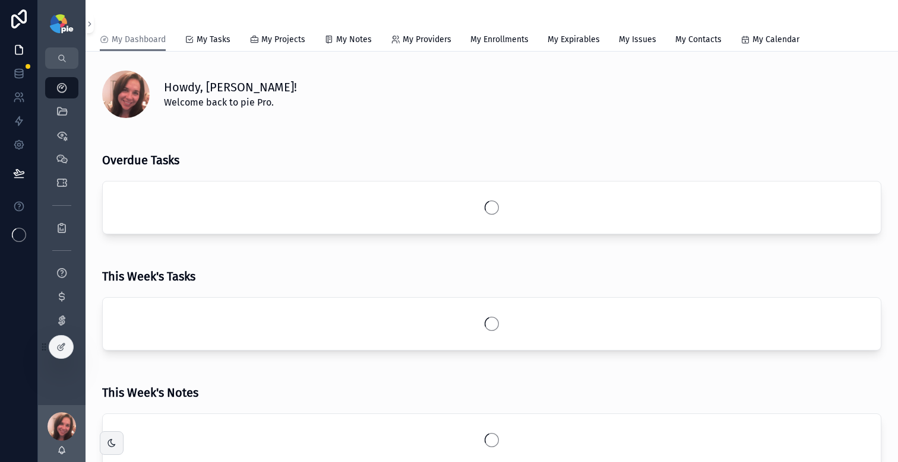 The image size is (898, 462). I want to click on h3: This Week's Notes, so click(150, 393).